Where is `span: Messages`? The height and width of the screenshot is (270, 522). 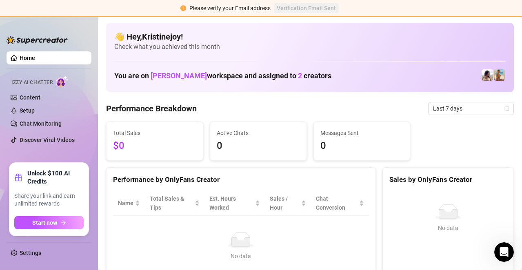 span: Messages is located at coordinates (82, 218).